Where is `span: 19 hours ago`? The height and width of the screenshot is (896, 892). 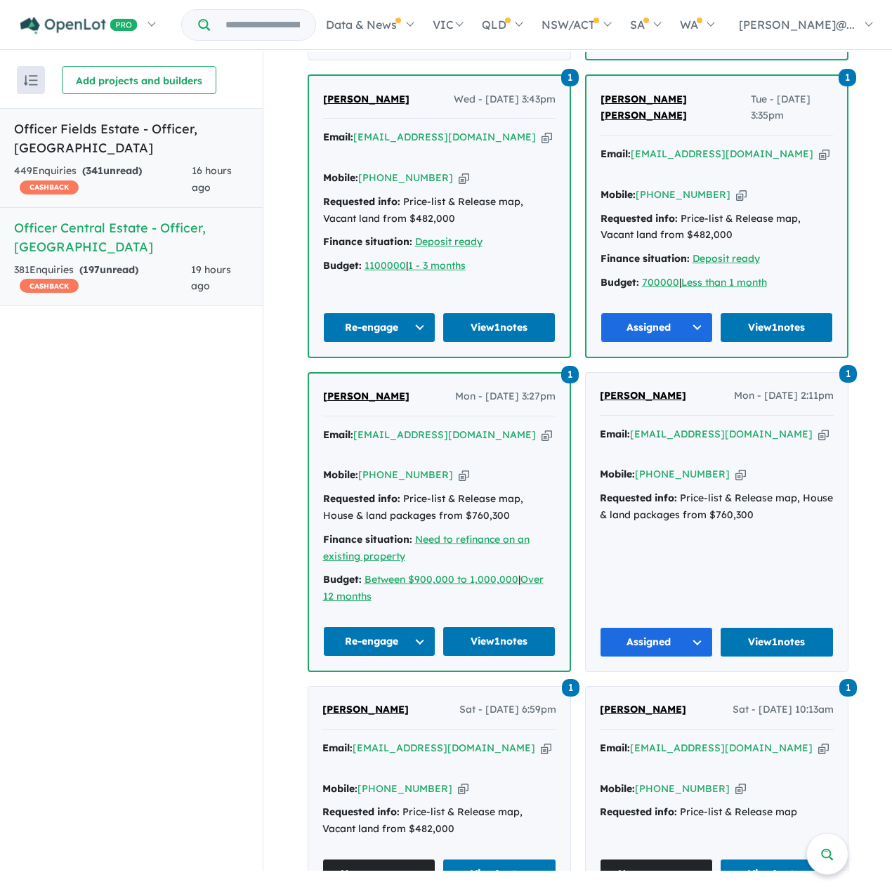
span: 19 hours ago is located at coordinates (211, 278).